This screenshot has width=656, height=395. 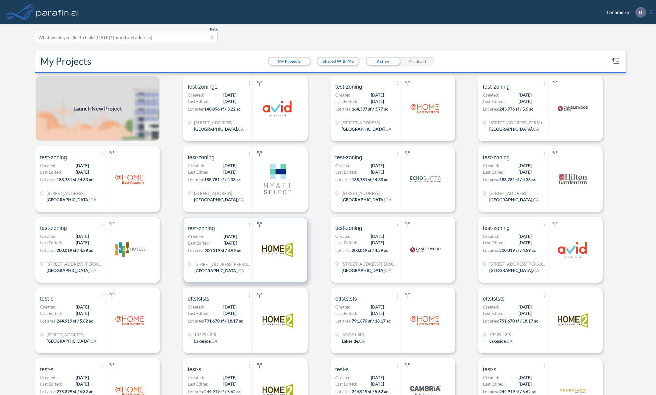 I want to click on div: Redondo Beach, CA, so click(x=367, y=270).